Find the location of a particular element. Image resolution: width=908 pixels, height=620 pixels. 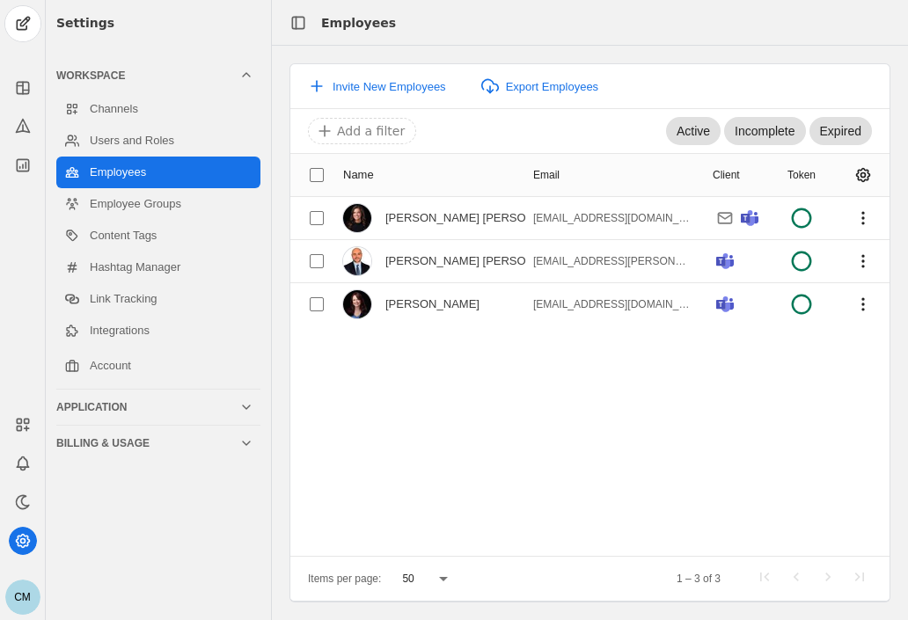

span: Active is located at coordinates (693, 131).